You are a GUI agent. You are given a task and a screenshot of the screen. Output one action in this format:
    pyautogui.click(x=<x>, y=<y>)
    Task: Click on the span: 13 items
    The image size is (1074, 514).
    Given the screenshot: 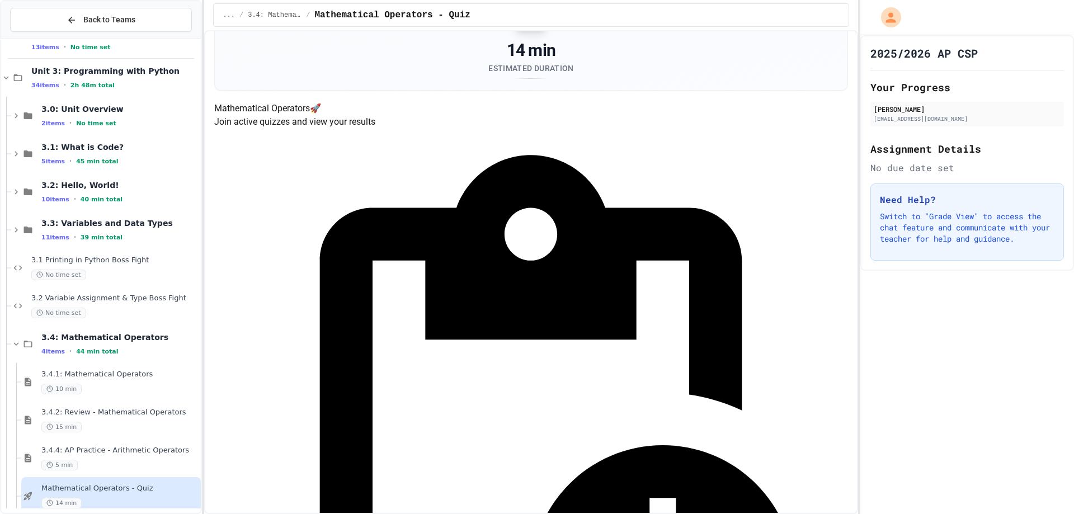 What is the action you would take?
    pyautogui.click(x=45, y=47)
    